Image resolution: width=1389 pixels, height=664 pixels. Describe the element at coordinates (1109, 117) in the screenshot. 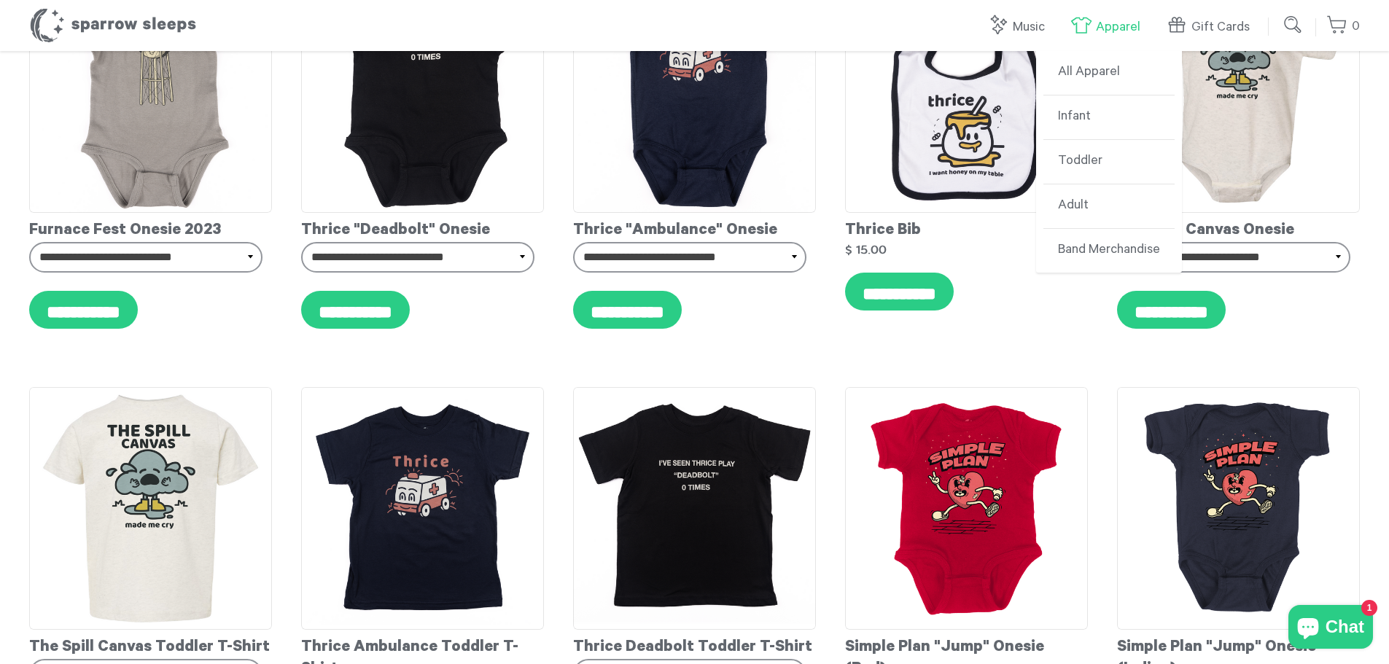

I see `a: Infant` at that location.